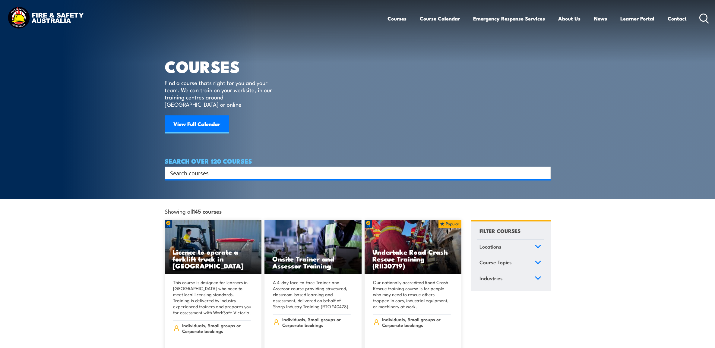 The image size is (715, 348). What do you see at coordinates (358, 161) in the screenshot?
I see `h4: SEARCH OVER 120 COURSES` at bounding box center [358, 161].